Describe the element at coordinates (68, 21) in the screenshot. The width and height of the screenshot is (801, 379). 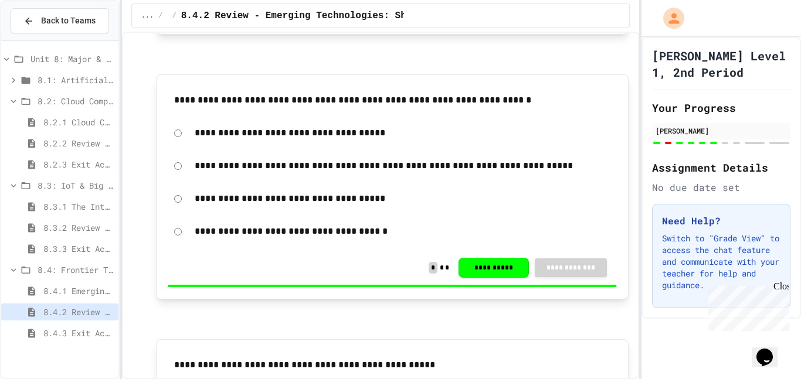
I see `span: Back to Teams` at that location.